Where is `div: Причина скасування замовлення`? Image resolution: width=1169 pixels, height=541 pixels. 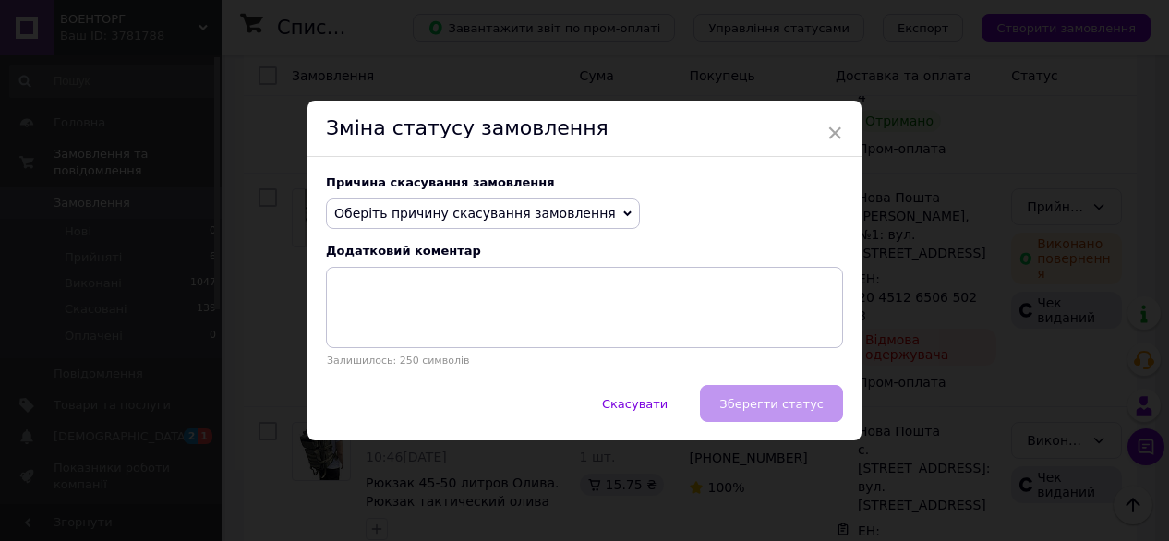
div: Причина скасування замовлення is located at coordinates (584, 182).